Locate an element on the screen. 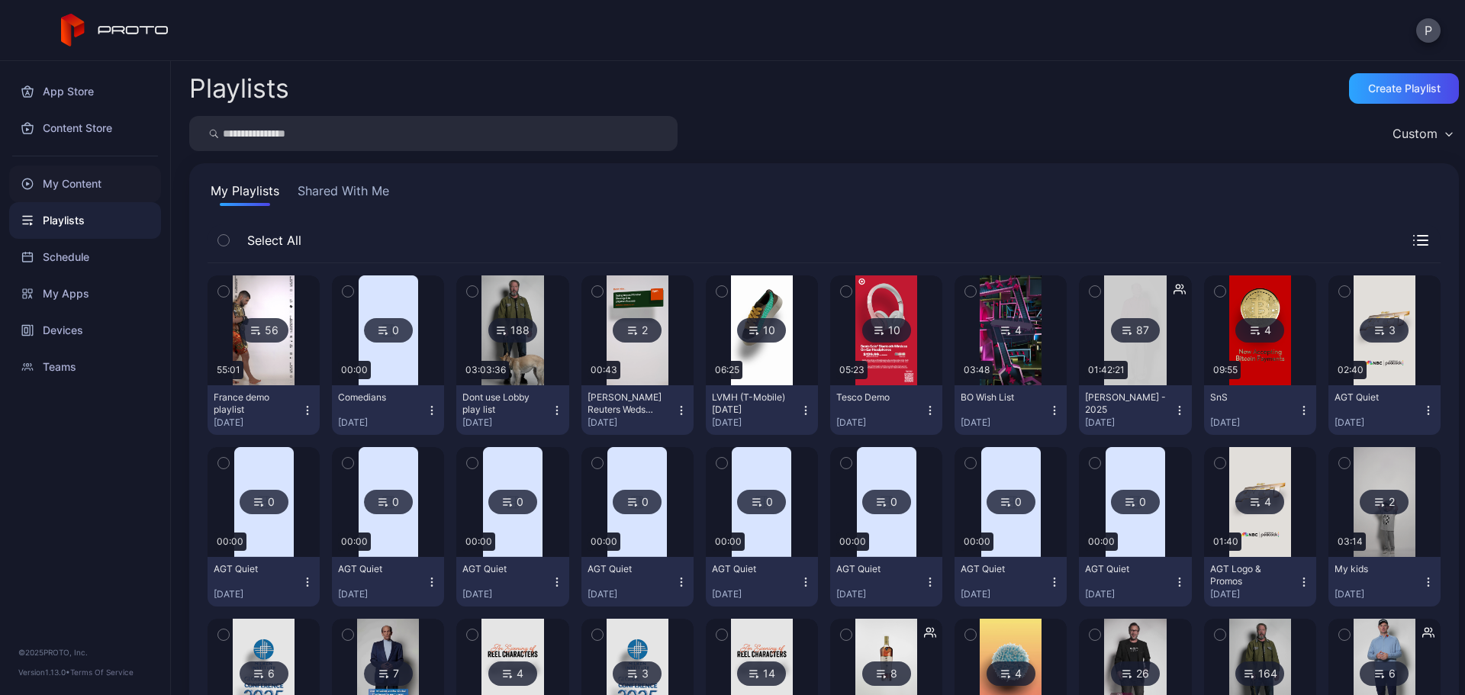  h2: Playlists is located at coordinates (239, 88).